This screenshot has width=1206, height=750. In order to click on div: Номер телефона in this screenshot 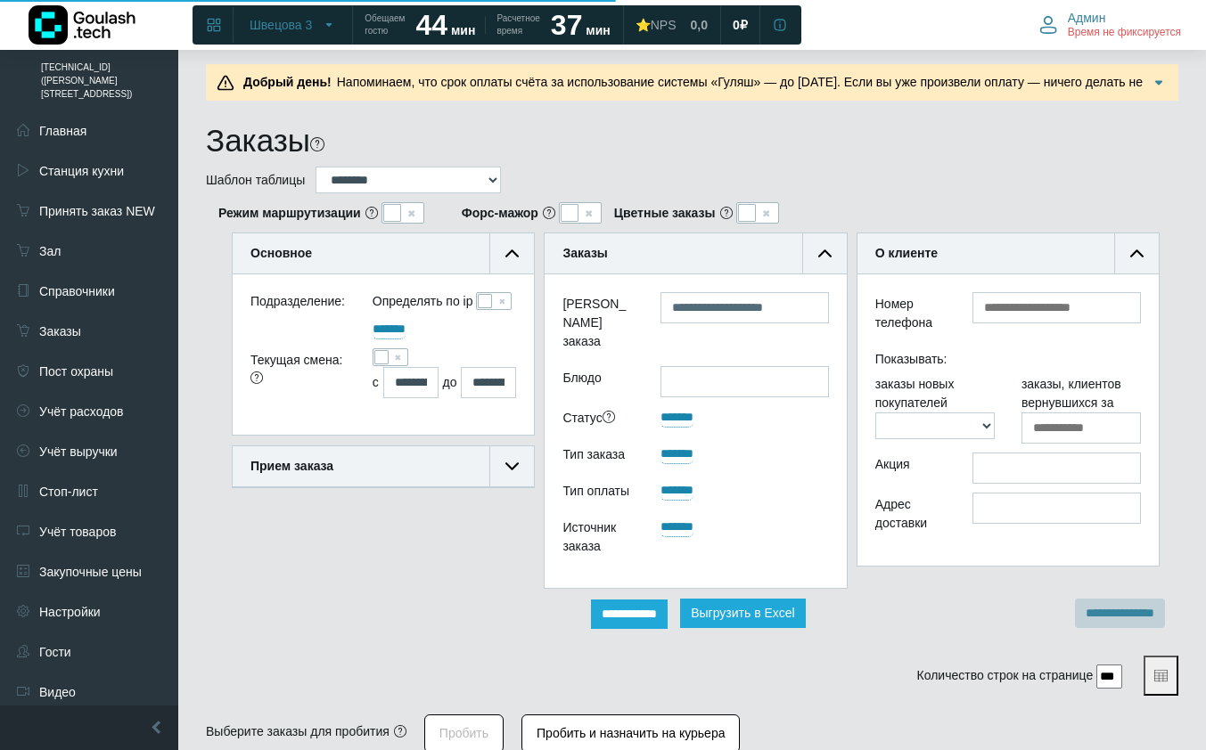, I will do `click(910, 315)`.